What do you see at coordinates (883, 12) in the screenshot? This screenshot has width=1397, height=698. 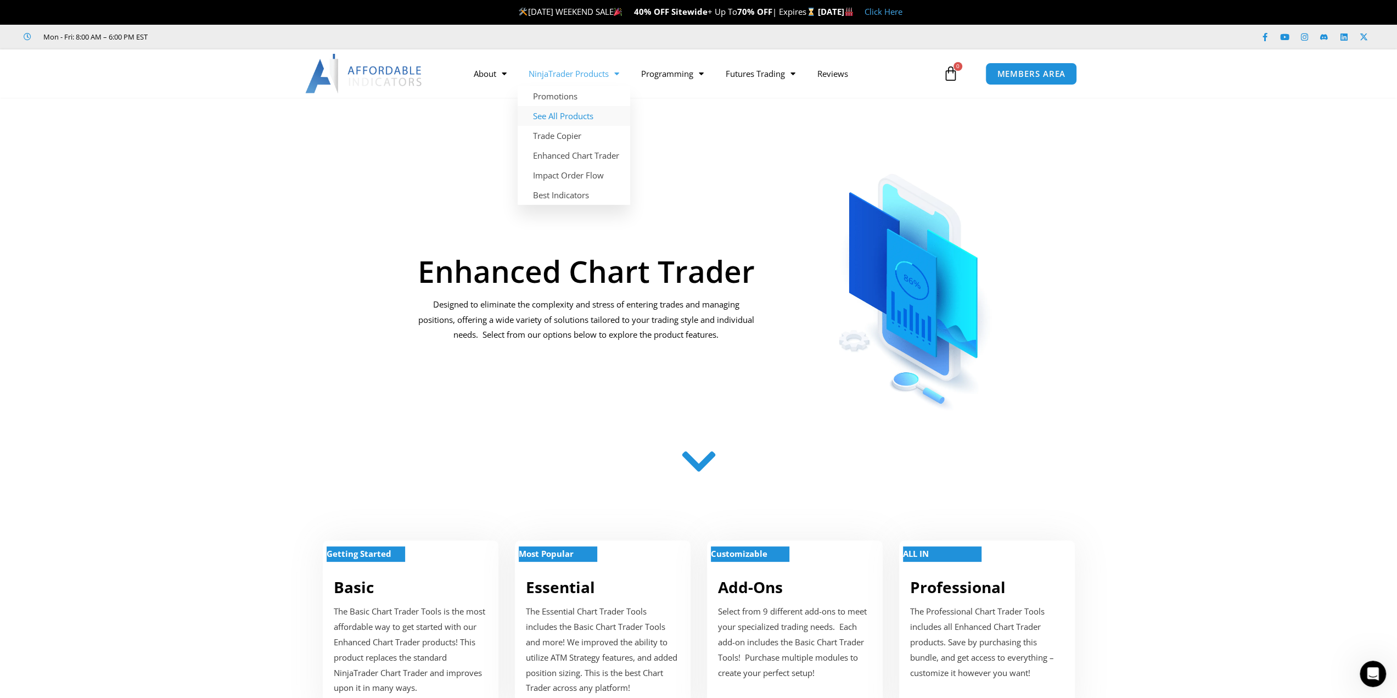 I see `a: Click Here` at bounding box center [883, 12].